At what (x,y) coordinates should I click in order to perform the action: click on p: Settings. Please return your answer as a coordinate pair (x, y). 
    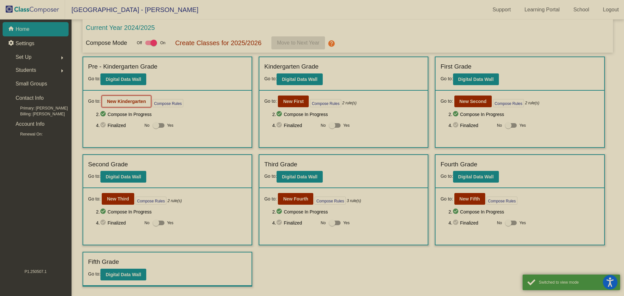
    Looking at the image, I should click on (25, 44).